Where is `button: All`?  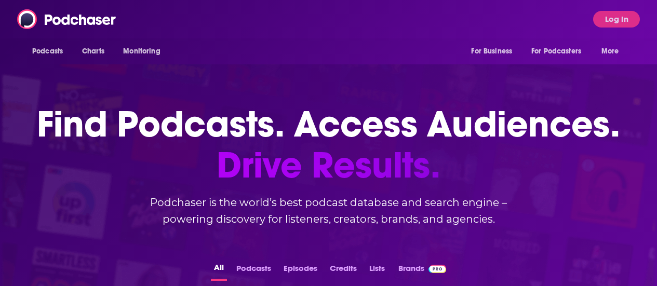 button: All is located at coordinates (219, 271).